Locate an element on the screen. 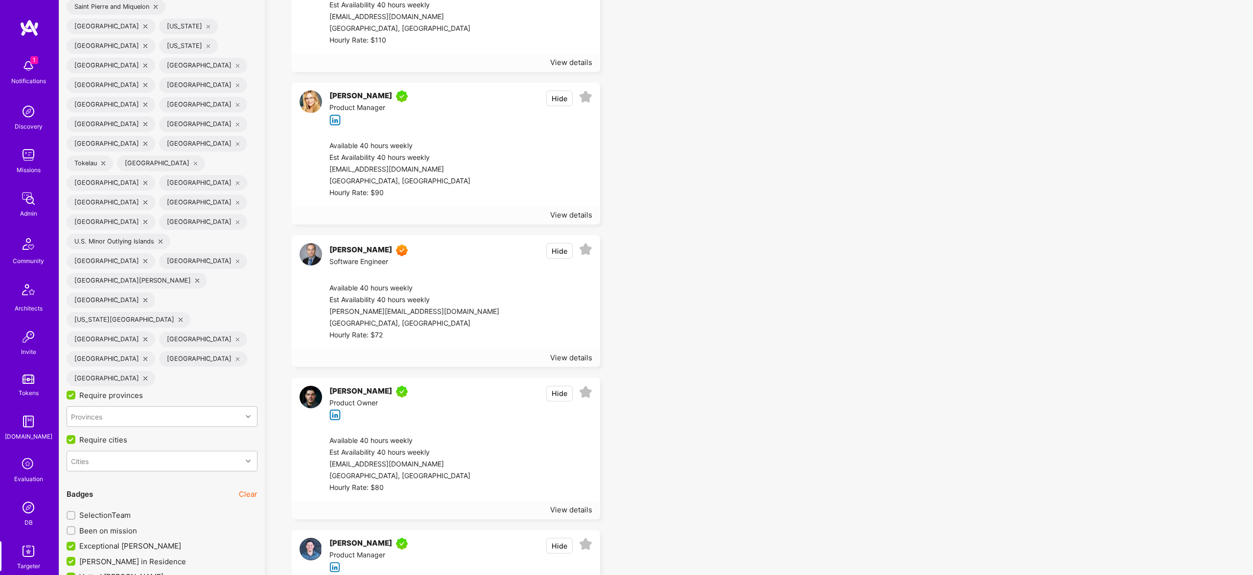 The width and height of the screenshot is (1253, 575). img: Architects is located at coordinates (28, 292).